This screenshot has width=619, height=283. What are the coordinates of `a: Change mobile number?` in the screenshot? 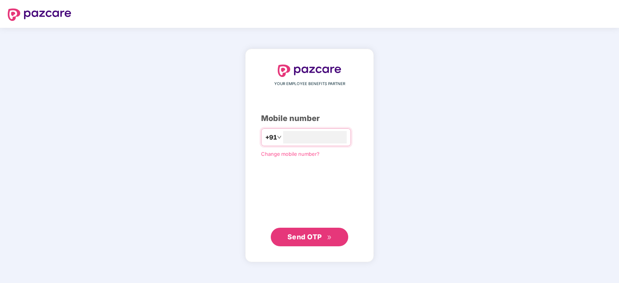 It's located at (290, 154).